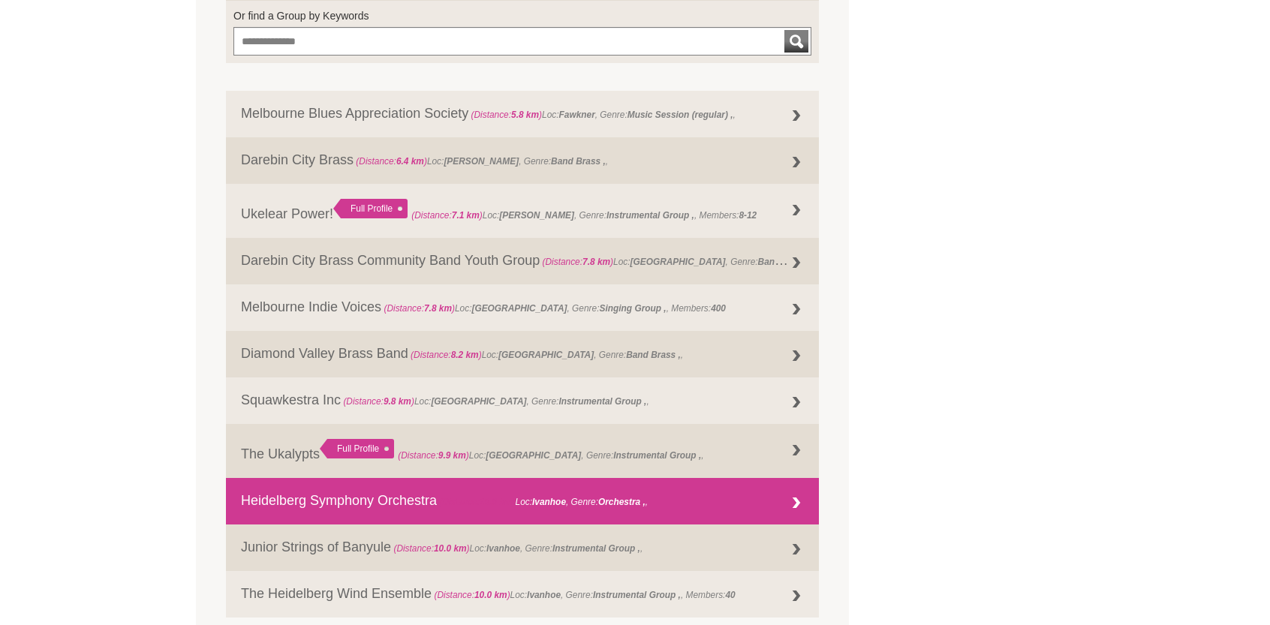 This screenshot has height=625, width=1270. I want to click on strong: 6.4 km, so click(410, 161).